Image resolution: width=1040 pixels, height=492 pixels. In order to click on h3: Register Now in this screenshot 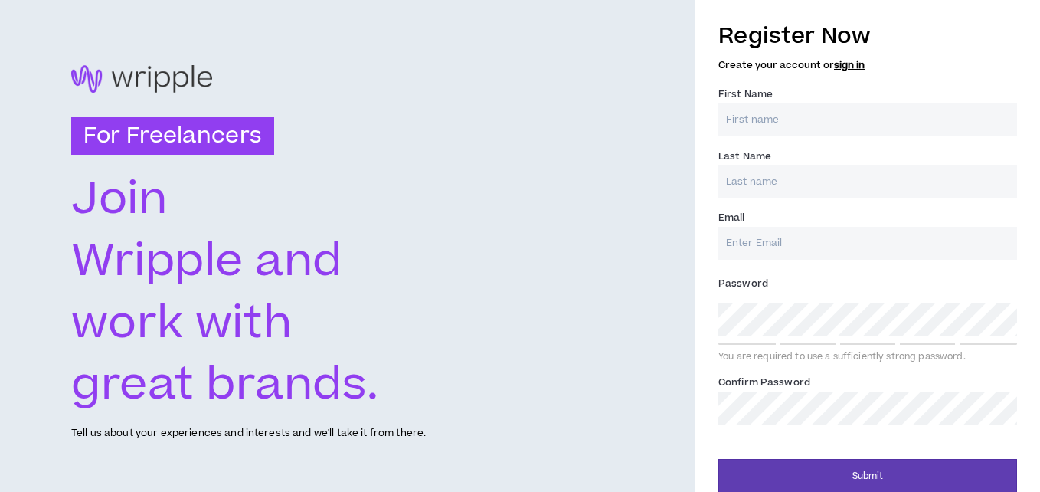, I will do `click(868, 36)`.